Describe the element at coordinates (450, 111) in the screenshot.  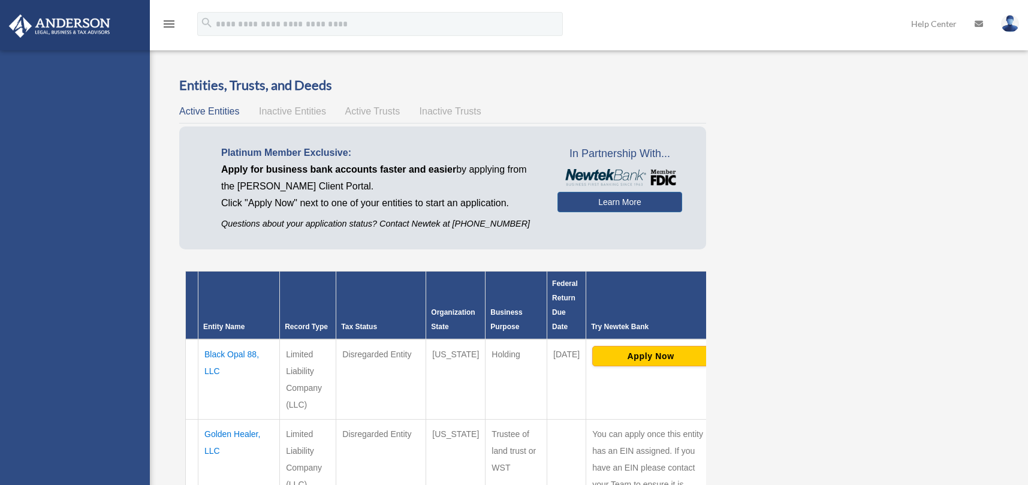
I see `span: Inactive Trusts` at that location.